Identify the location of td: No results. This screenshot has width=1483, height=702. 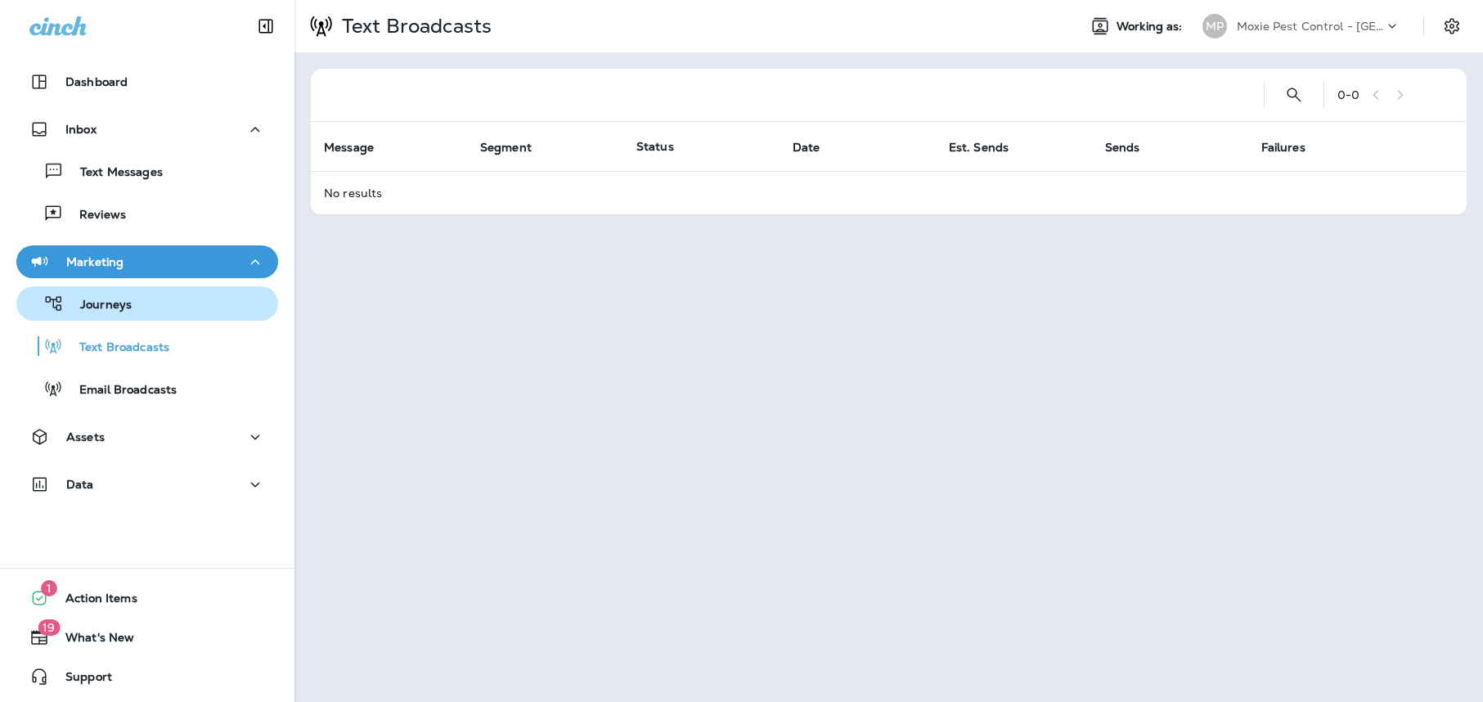
(889, 192).